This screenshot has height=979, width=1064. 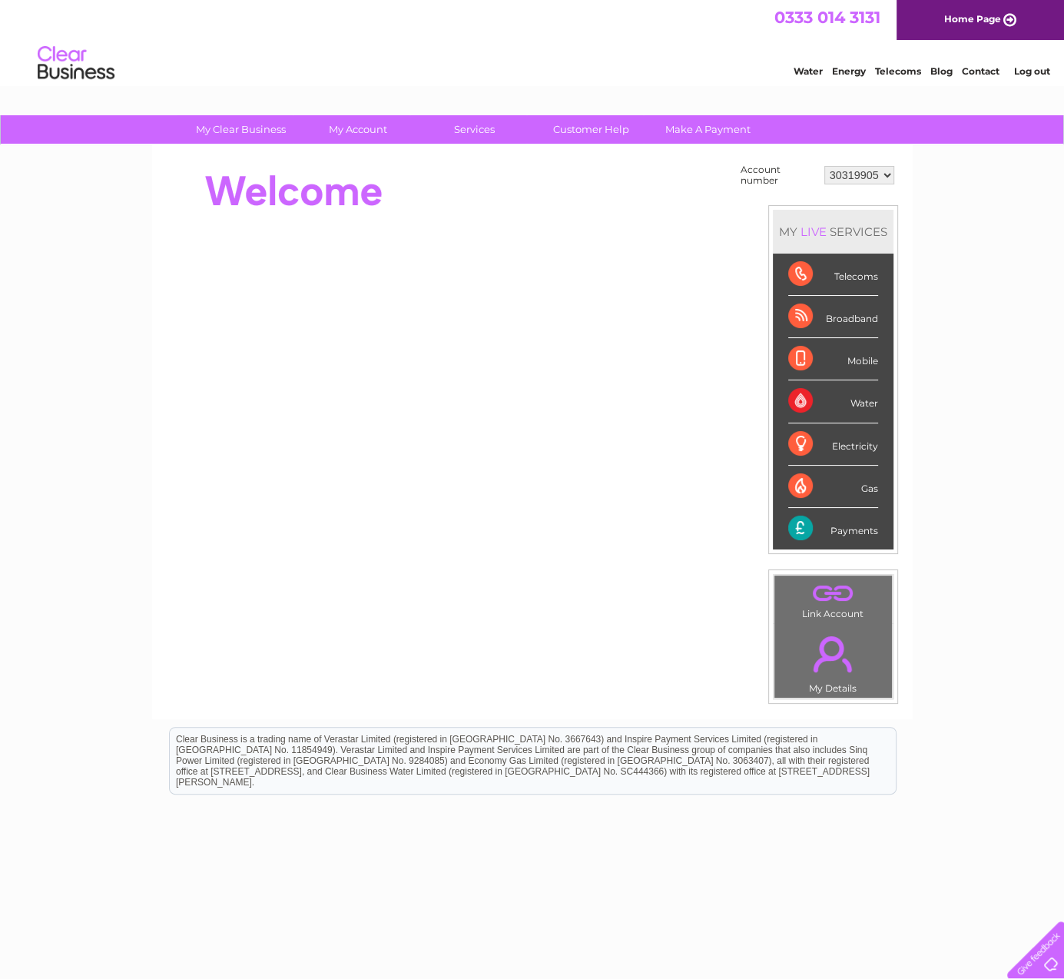 I want to click on a: My Account, so click(x=357, y=129).